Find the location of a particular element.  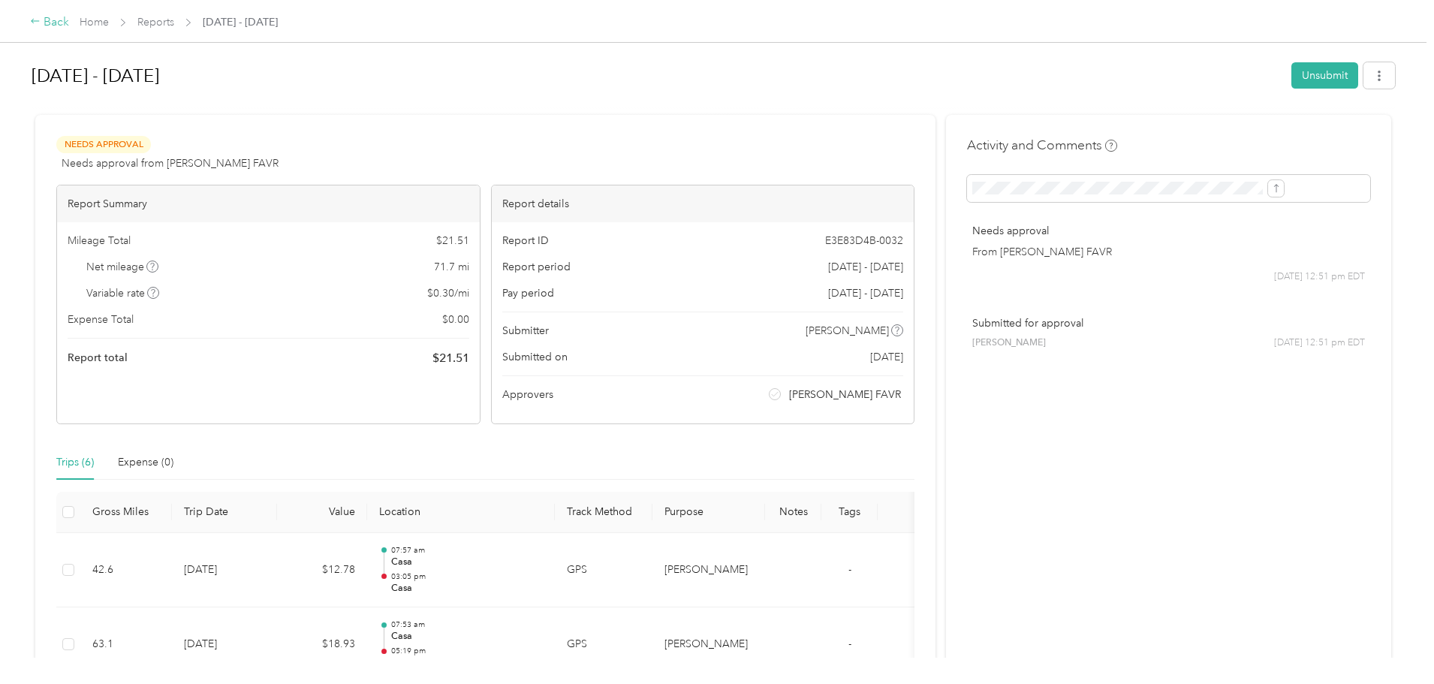

div: Report Summary is located at coordinates (268, 203).